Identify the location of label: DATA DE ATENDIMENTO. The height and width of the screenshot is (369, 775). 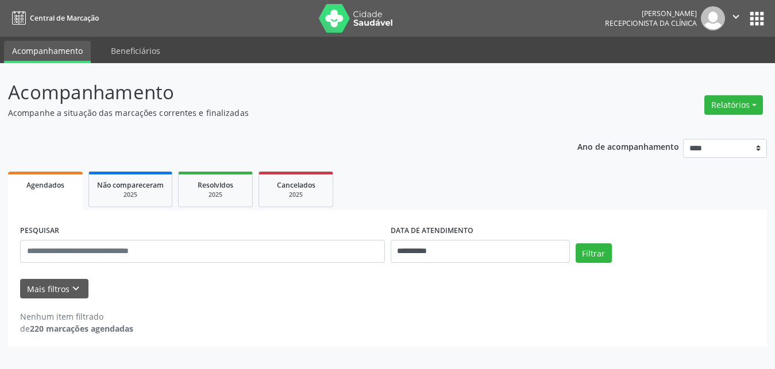
(432, 231).